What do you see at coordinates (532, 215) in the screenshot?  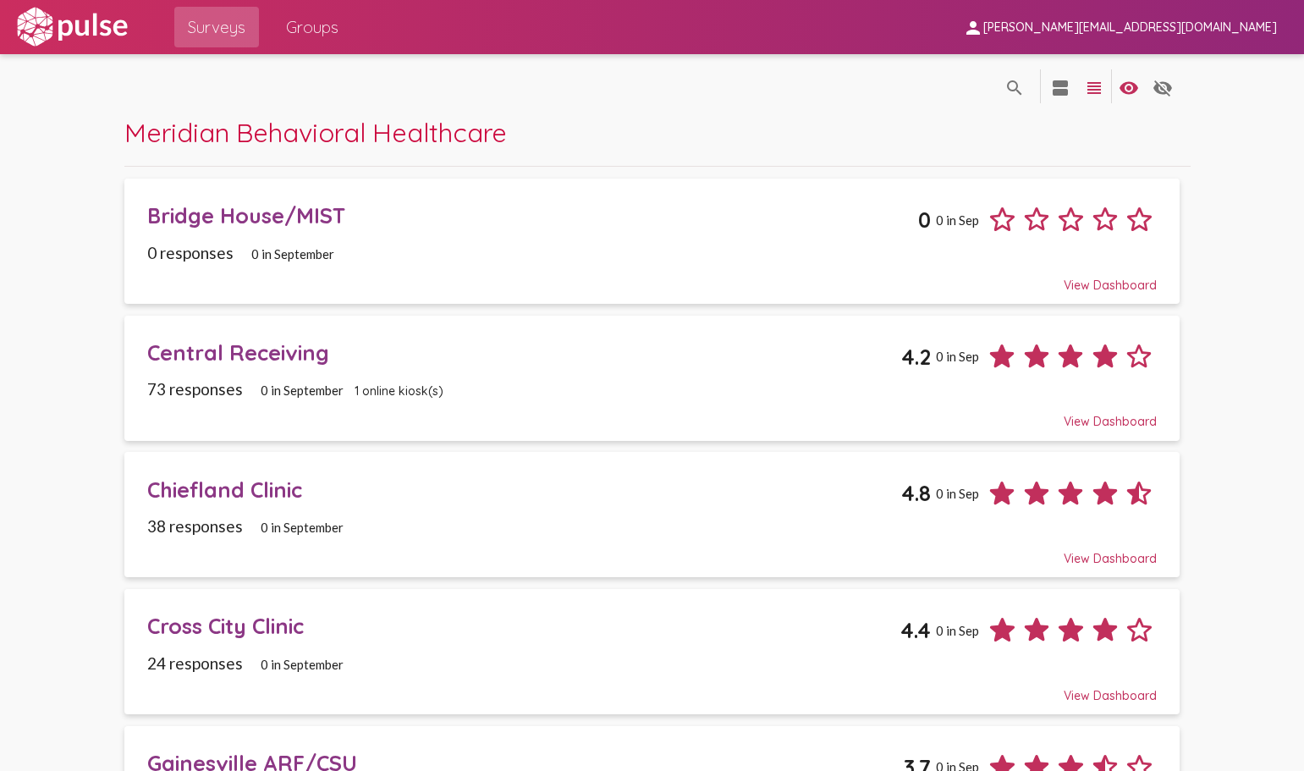 I see `div: Bridge House/MIST` at bounding box center [532, 215].